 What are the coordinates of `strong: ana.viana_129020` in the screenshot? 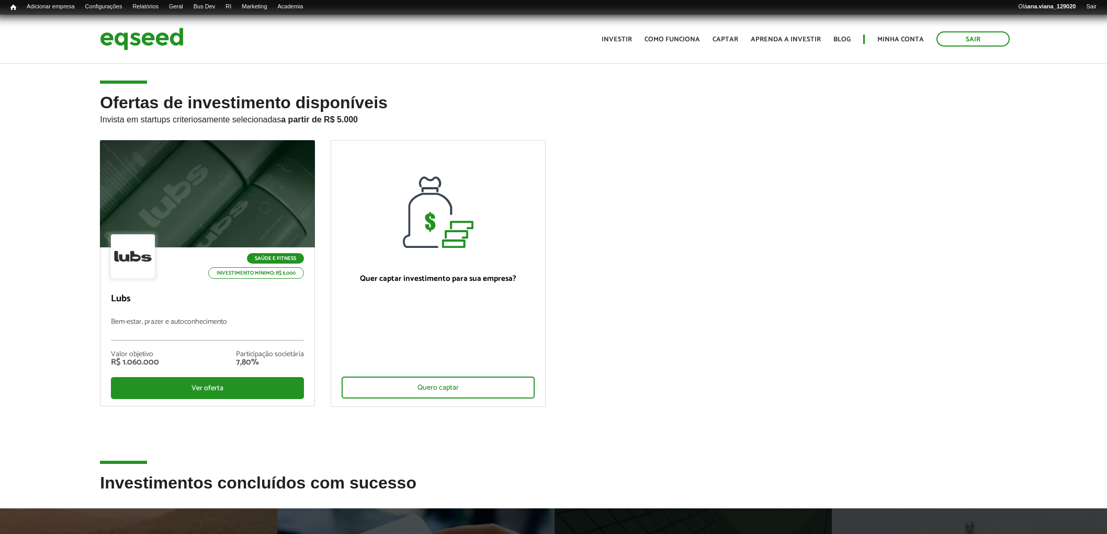 It's located at (1051, 6).